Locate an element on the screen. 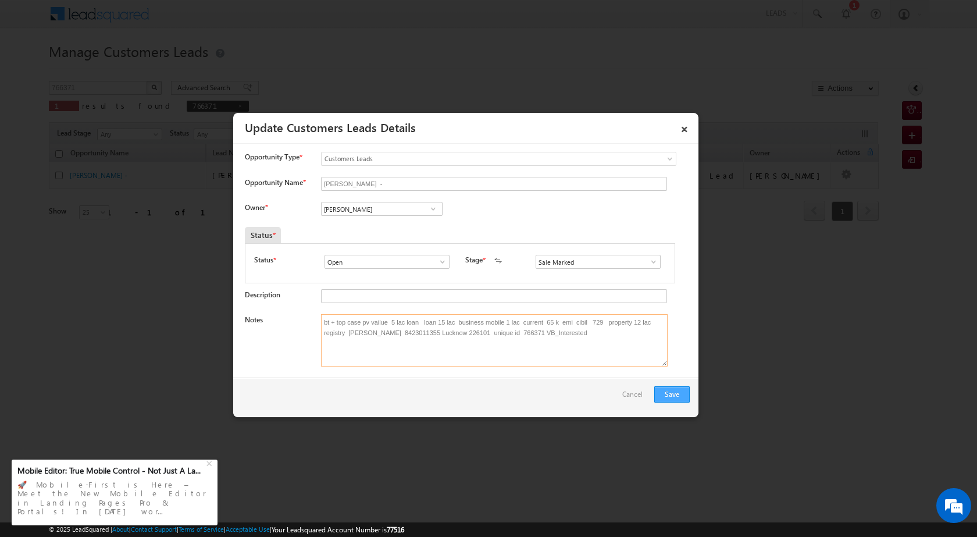 Image resolution: width=977 pixels, height=537 pixels. a: Terms of Service is located at coordinates (201, 529).